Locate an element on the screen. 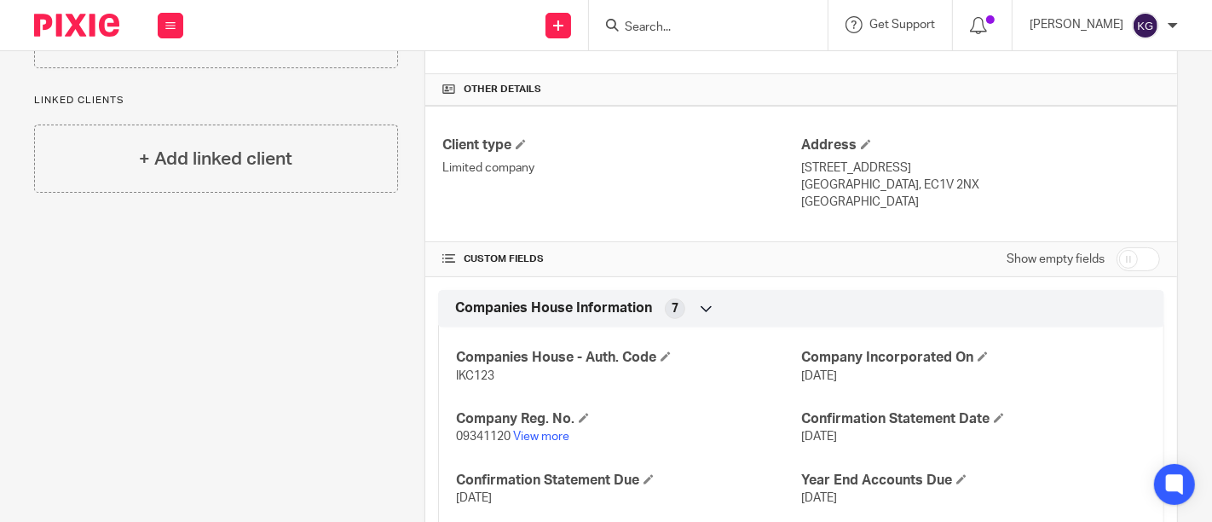 This screenshot has height=522, width=1212. h4: CUSTOM FIELDS is located at coordinates (621, 259).